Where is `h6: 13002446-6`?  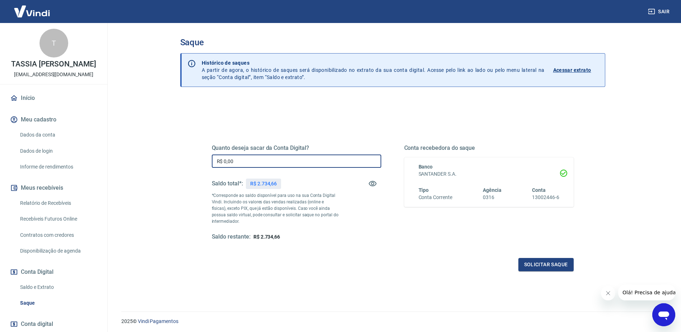
h6: 13002446-6 is located at coordinates (546, 197).